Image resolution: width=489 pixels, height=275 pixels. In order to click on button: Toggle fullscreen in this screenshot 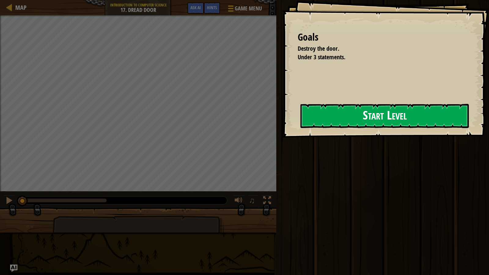, I will do `click(267, 201)`.